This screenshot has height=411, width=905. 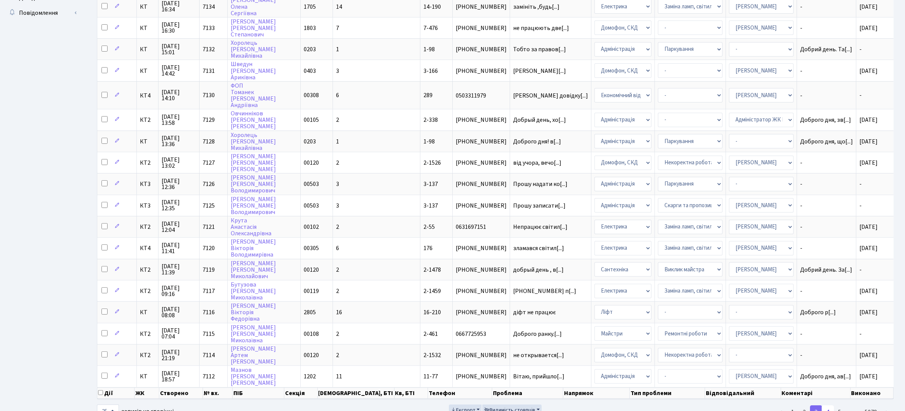 What do you see at coordinates (537, 142) in the screenshot?
I see `span: Доброго дня! в[...]` at bounding box center [537, 142].